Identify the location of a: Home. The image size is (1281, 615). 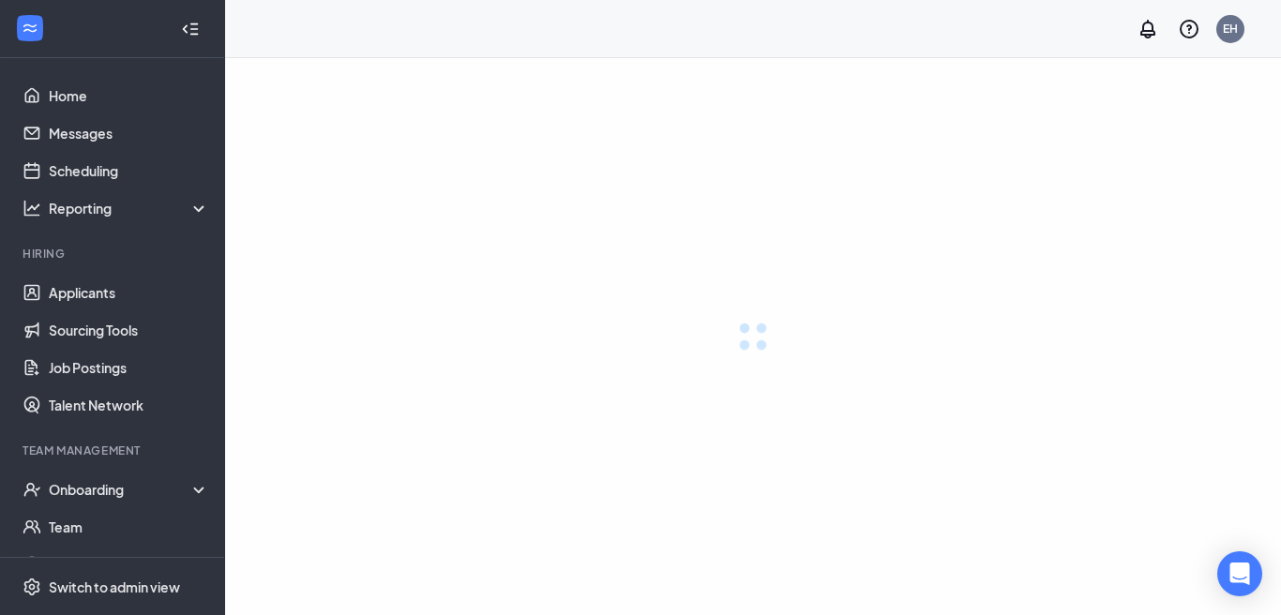
(128, 96).